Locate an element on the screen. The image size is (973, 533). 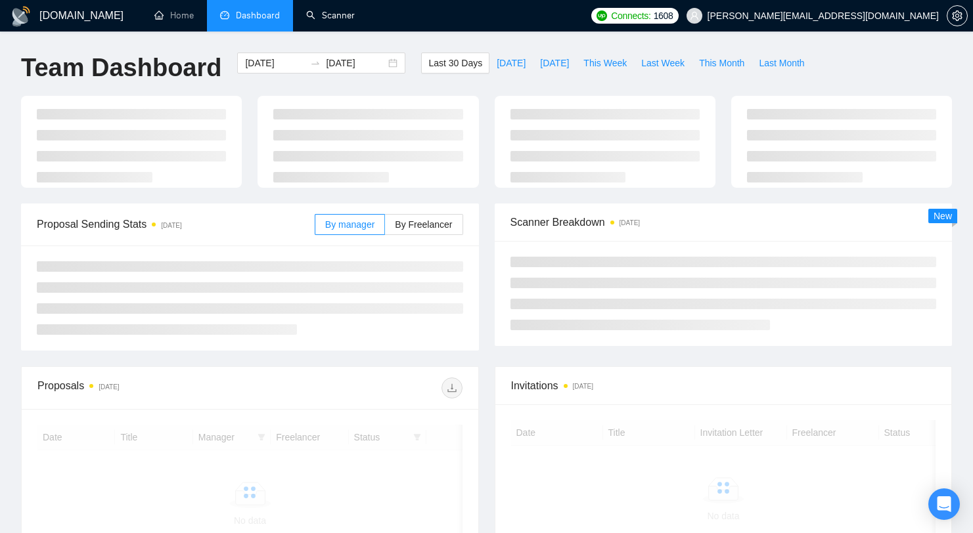
span: Connects: is located at coordinates (631, 16).